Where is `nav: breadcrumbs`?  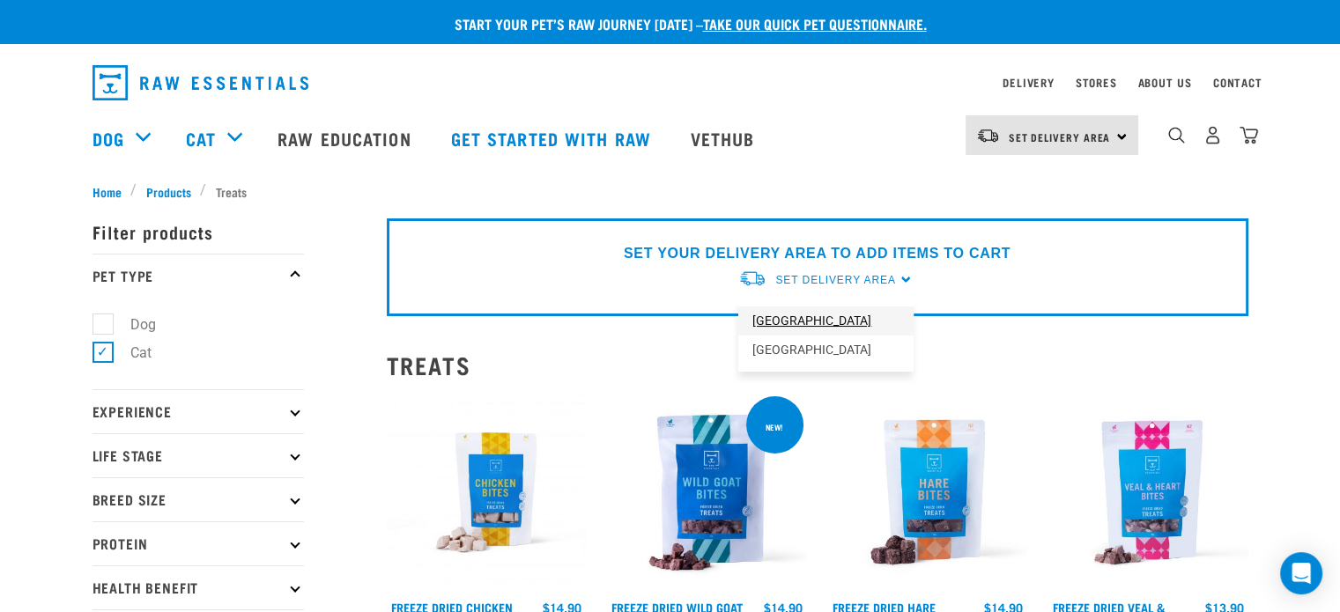
nav: breadcrumbs is located at coordinates (670, 191).